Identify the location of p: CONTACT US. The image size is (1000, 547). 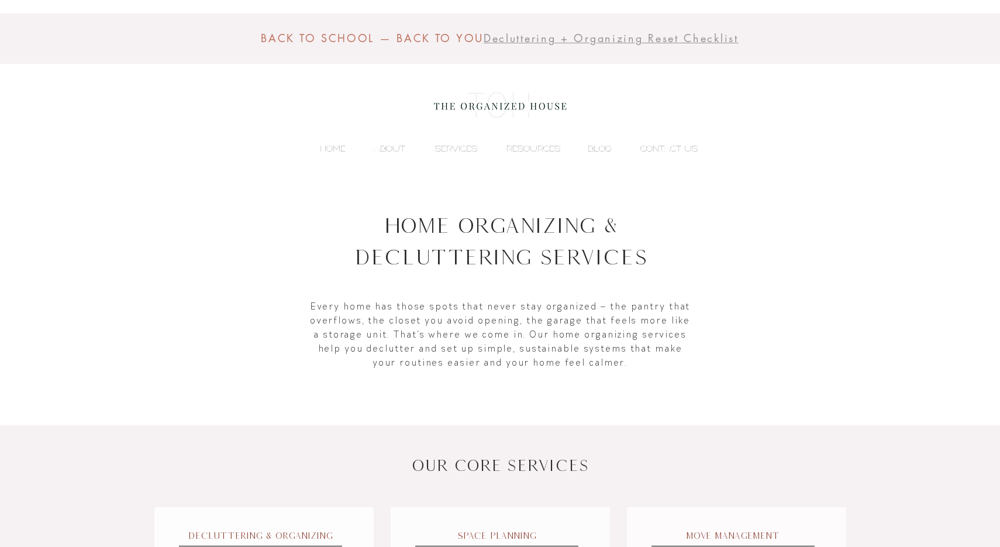
(669, 149).